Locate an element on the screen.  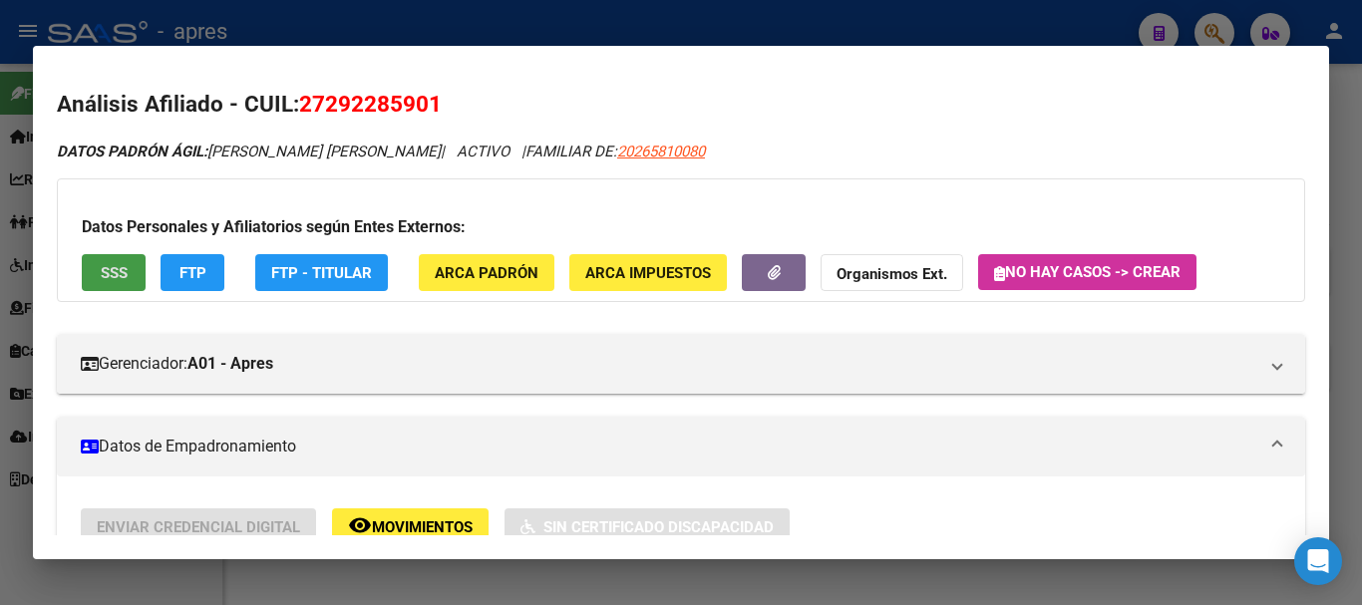
i: | ACTIVO | is located at coordinates (381, 152).